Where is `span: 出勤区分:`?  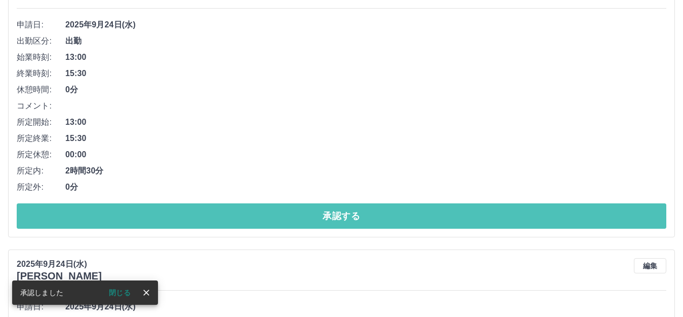 span: 出勤区分: is located at coordinates (41, 41).